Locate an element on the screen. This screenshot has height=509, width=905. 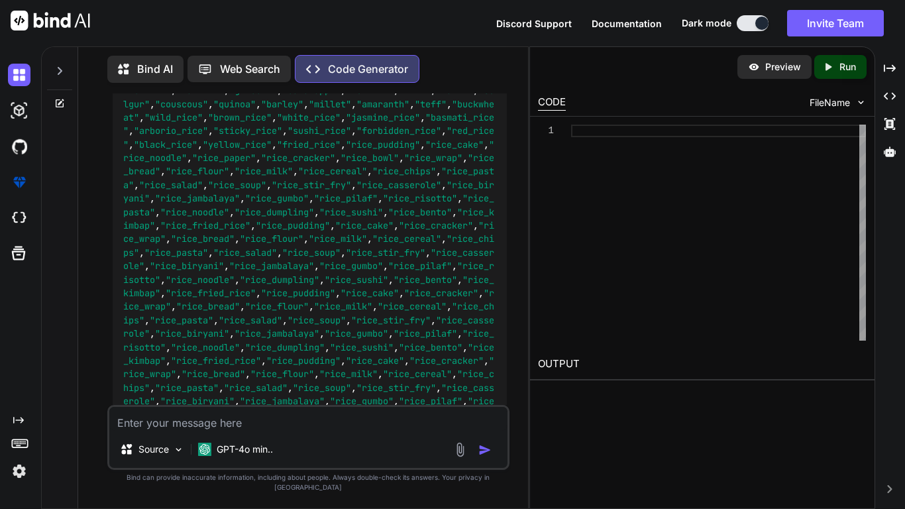
span: "rice_paper" is located at coordinates (224, 158).